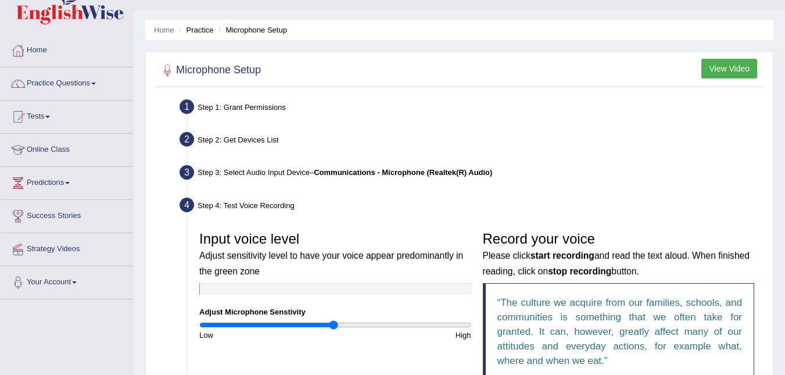 Image resolution: width=785 pixels, height=375 pixels. Describe the element at coordinates (331, 263) in the screenshot. I see `small: Adjust sensitivity level to have your voice appear predominantly in the green zone` at that location.